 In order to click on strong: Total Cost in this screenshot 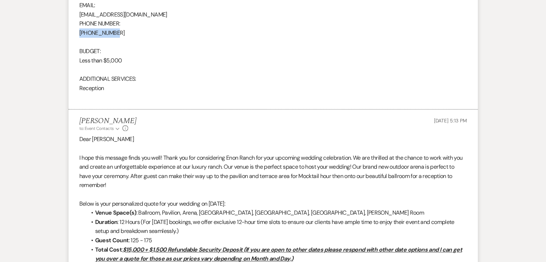, I will do `click(108, 250)`.